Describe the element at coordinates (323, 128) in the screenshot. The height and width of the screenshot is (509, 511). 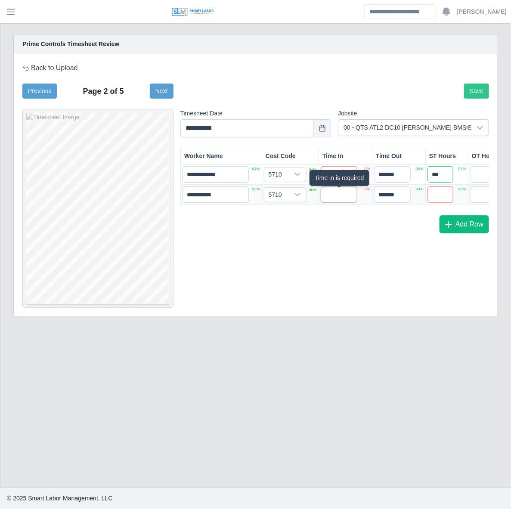
I see `button: Choose Date` at that location.